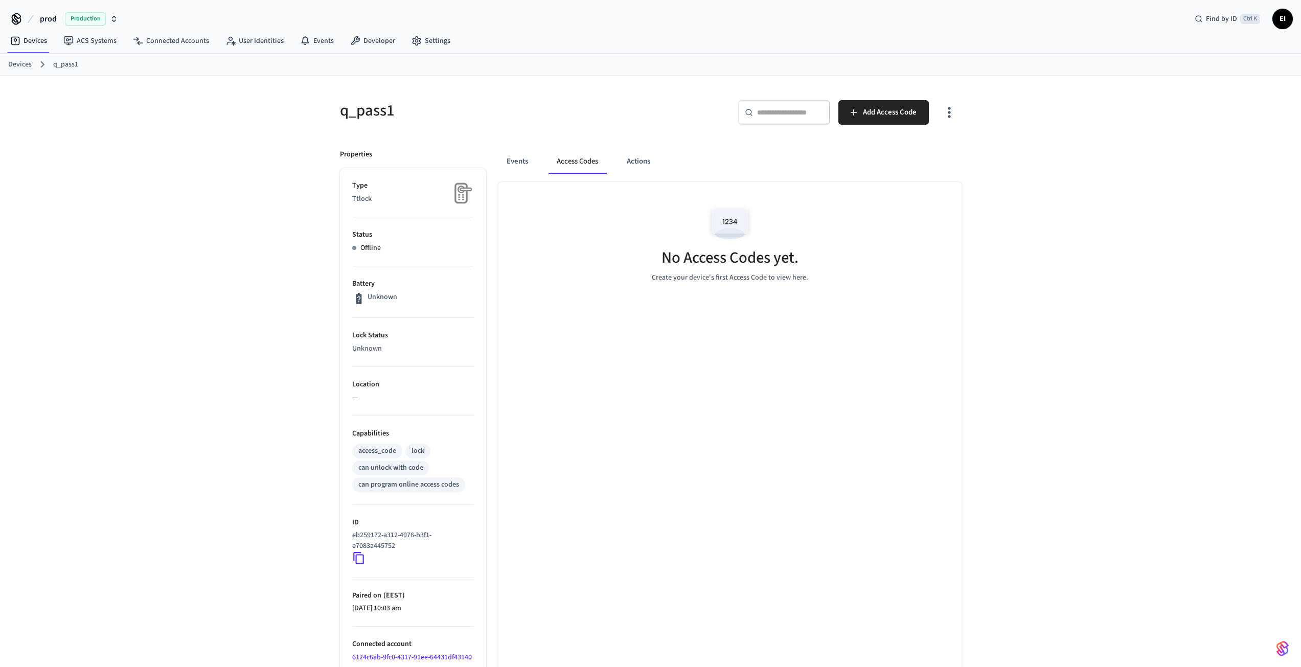 The height and width of the screenshot is (667, 1301). I want to click on p: ID, so click(413, 522).